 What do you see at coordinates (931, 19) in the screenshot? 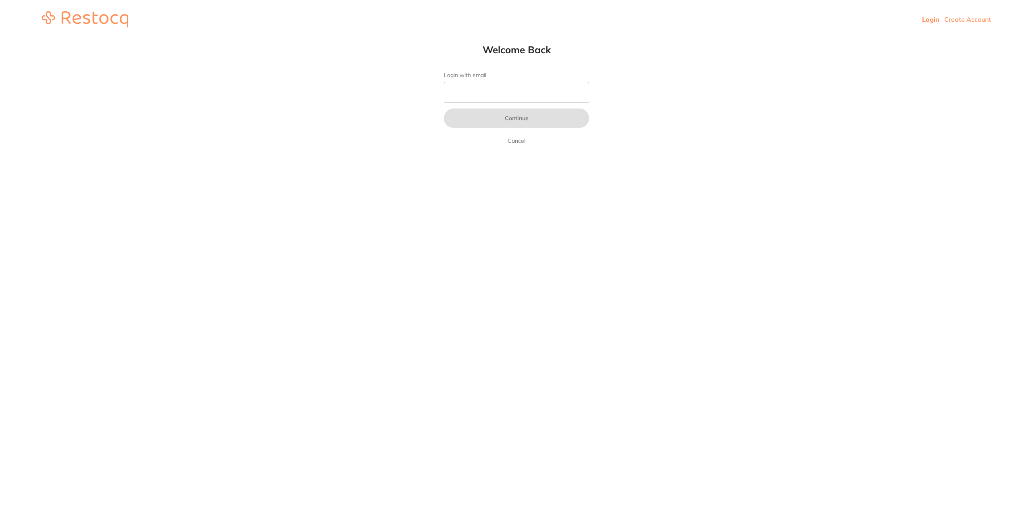
I see `a: Login` at bounding box center [931, 19].